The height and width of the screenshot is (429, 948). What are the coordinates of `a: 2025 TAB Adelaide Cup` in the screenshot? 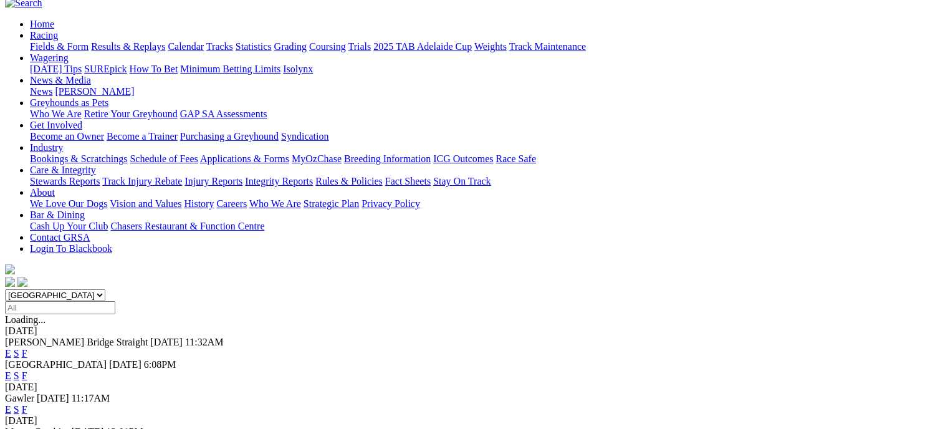 It's located at (422, 46).